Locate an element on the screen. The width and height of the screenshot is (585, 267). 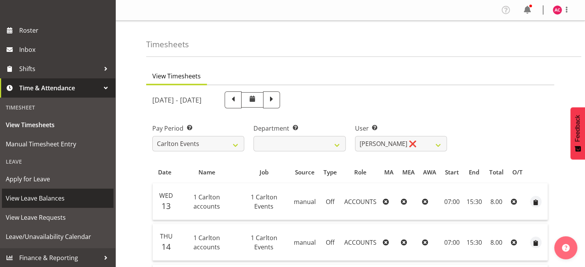
img: help-xxl-2.png is located at coordinates (566, 248).